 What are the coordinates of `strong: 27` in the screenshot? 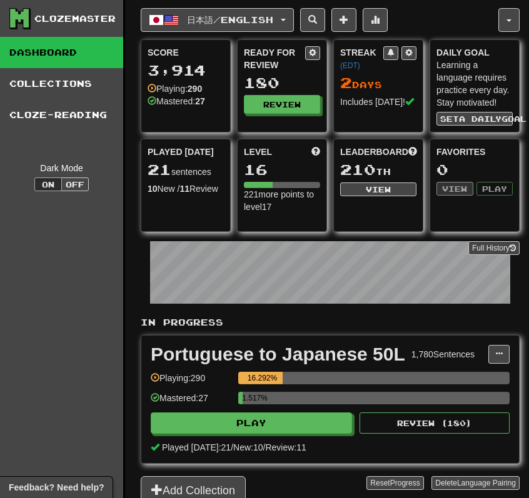 It's located at (200, 101).